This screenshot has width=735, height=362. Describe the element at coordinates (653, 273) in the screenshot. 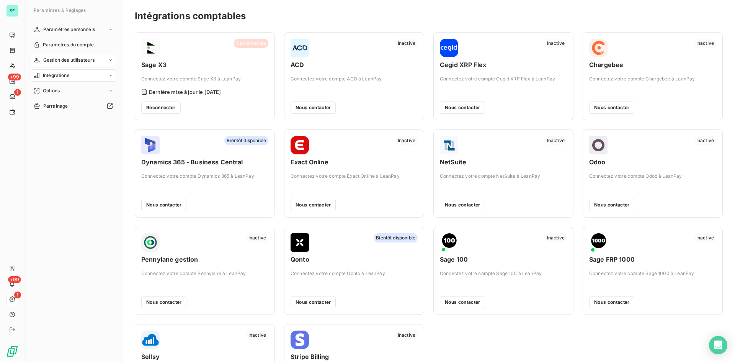

I see `span: Connectez votre compte Sage 1000 à LeanPay` at that location.